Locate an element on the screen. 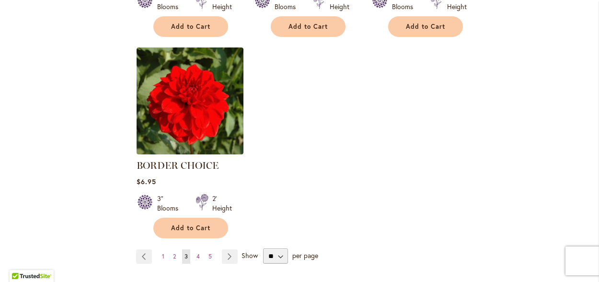 This screenshot has height=282, width=599. a: 5 is located at coordinates (210, 256).